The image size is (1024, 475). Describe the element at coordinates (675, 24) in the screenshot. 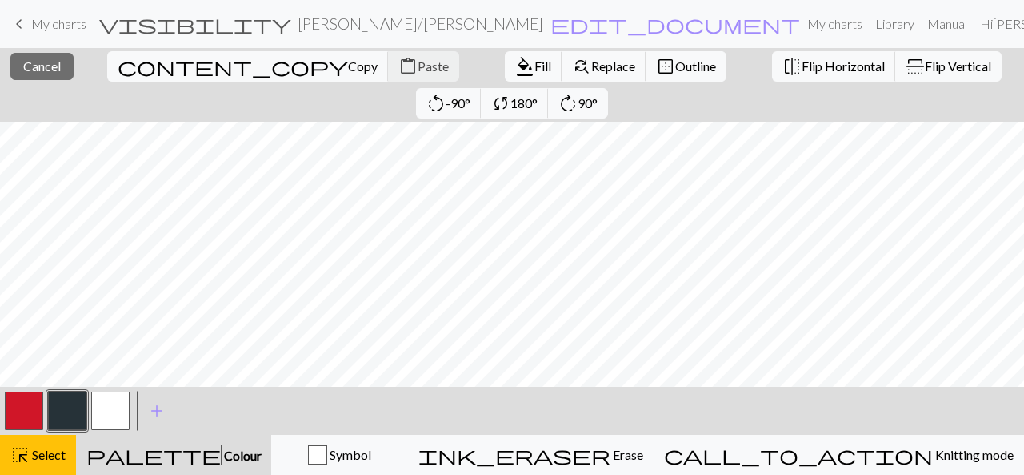

I see `span: edit_document` at that location.